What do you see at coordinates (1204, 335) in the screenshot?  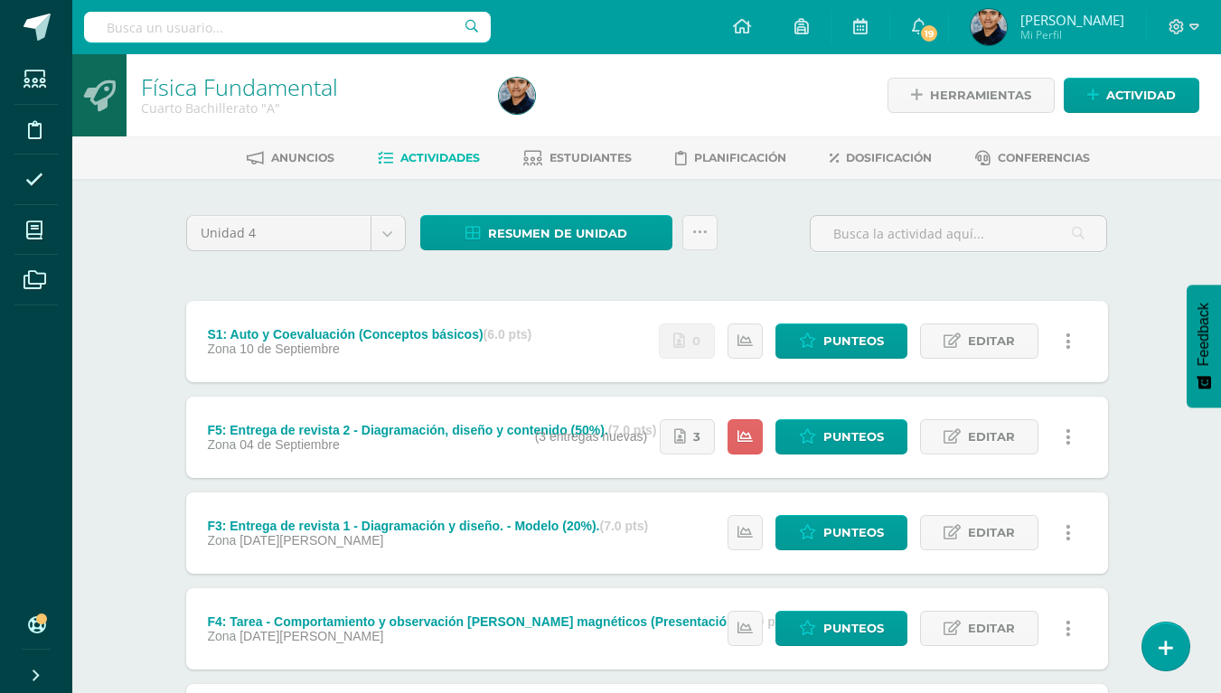 I see `span: Feedback` at bounding box center [1204, 335].